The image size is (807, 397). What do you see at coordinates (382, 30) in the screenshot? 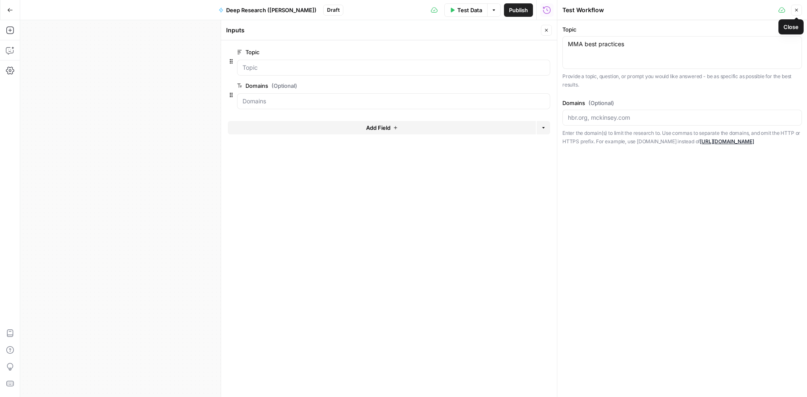
I see `div: Inputs` at bounding box center [382, 30].